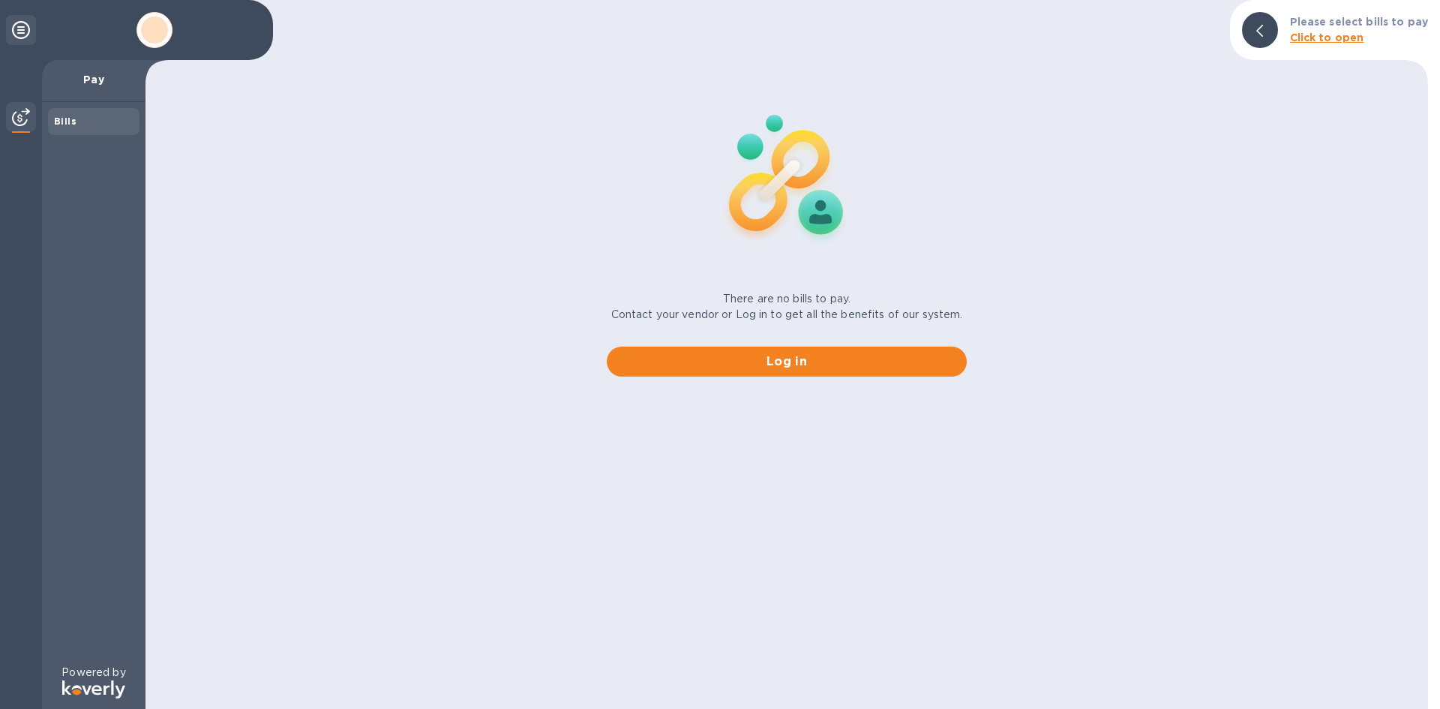 This screenshot has width=1440, height=709. I want to click on img: Logo, so click(94, 689).